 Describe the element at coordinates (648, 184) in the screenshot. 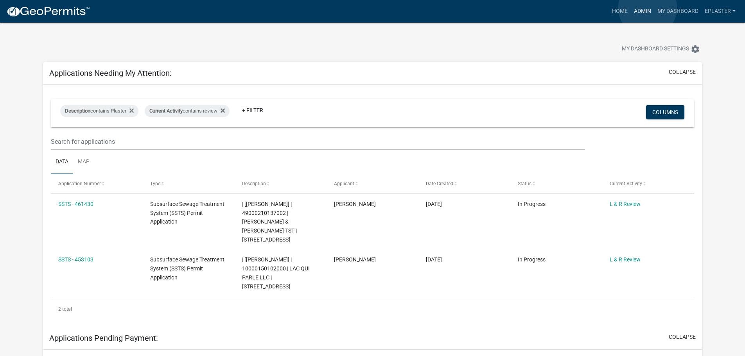

I see `datatable-header-cell: Current Activity` at that location.